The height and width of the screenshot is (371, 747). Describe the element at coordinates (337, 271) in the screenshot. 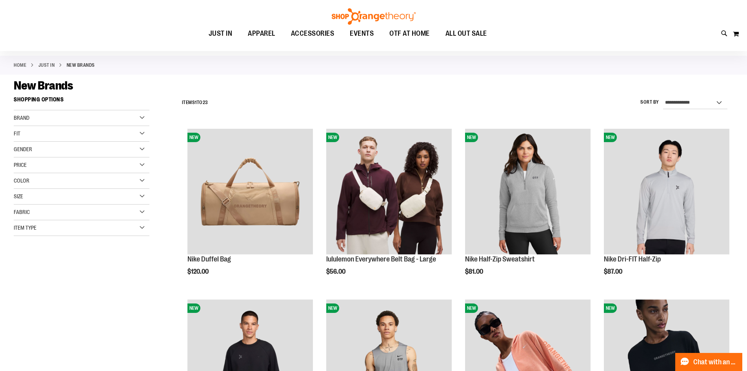

I see `span: $56.00` at that location.